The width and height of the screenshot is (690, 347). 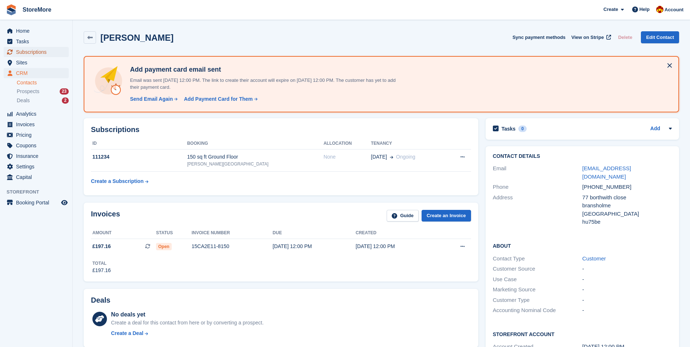 What do you see at coordinates (127, 333) in the screenshot?
I see `div: Create a Deal` at bounding box center [127, 333].